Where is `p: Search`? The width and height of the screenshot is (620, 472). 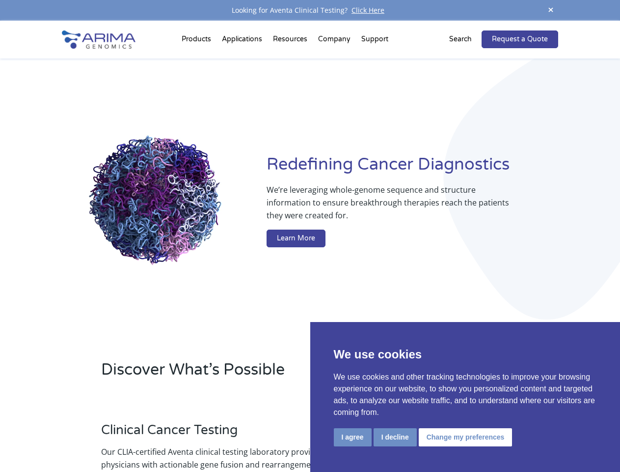
p: Search is located at coordinates (461, 39).